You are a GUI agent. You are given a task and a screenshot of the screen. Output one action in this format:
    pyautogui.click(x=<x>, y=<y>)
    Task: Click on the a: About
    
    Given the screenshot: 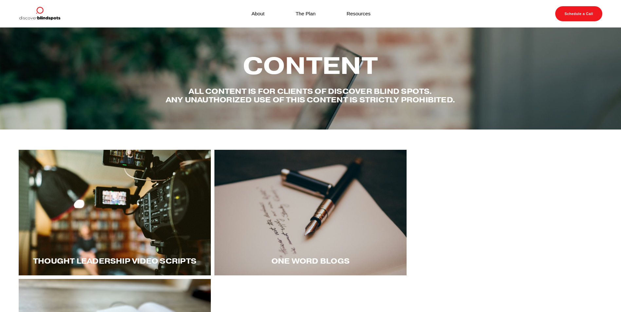 What is the action you would take?
    pyautogui.click(x=258, y=13)
    